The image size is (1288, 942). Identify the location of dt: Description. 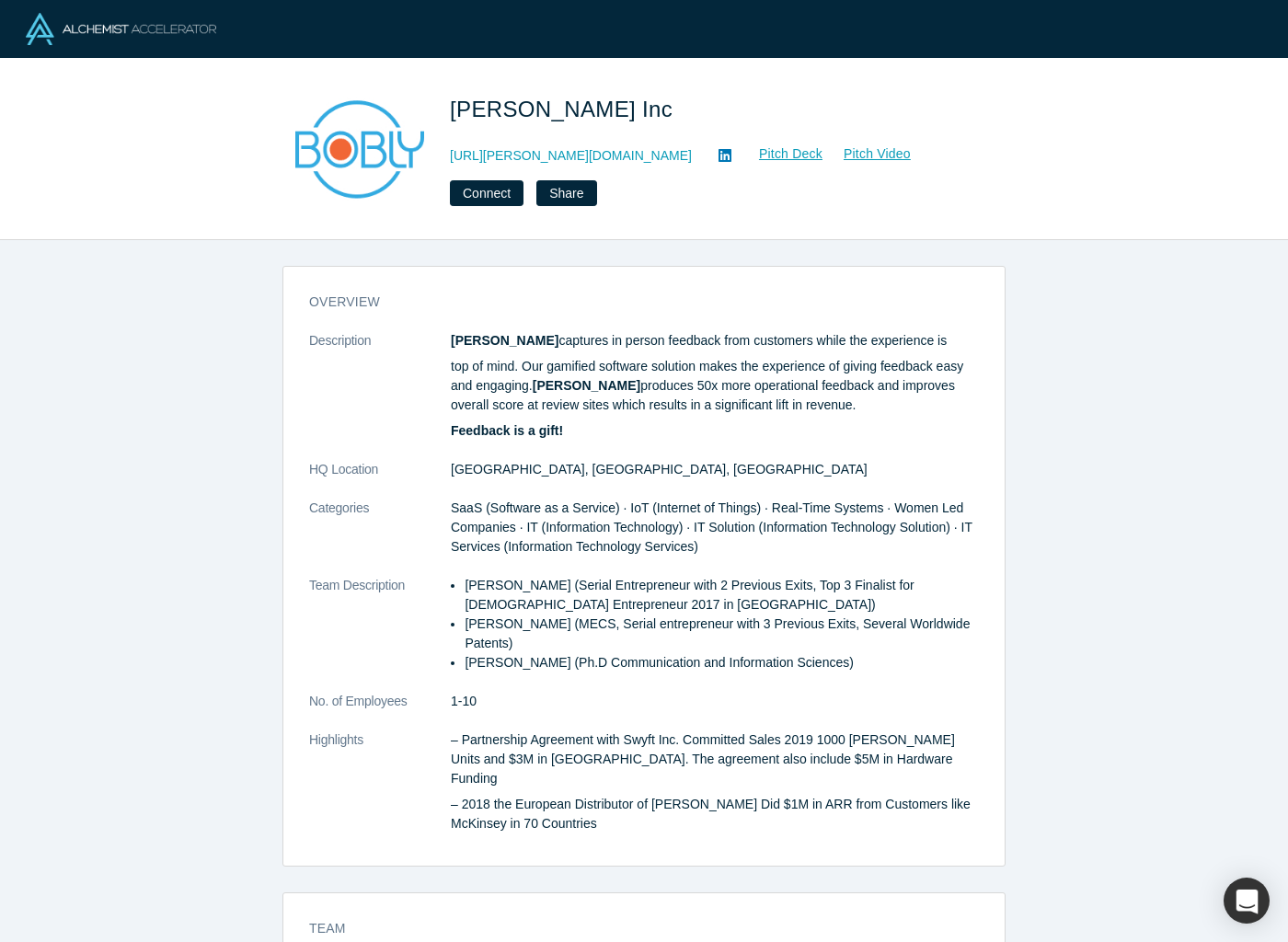
(380, 395).